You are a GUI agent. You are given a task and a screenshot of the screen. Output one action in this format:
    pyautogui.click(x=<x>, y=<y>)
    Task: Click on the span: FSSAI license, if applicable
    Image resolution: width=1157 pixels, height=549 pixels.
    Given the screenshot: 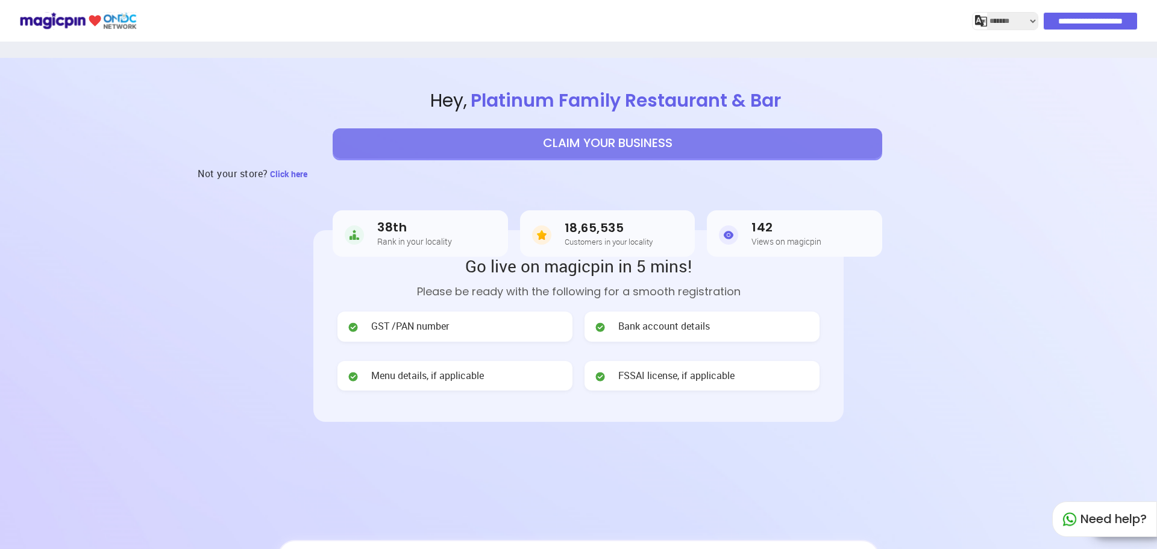 What is the action you would take?
    pyautogui.click(x=676, y=376)
    